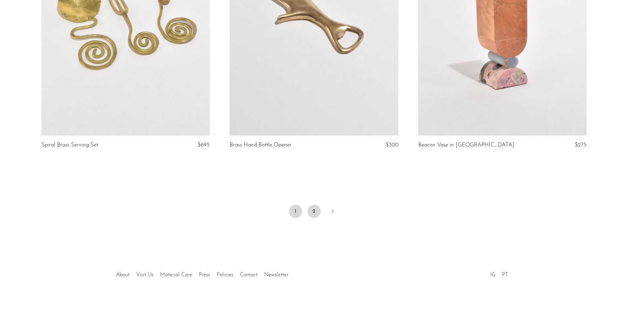  I want to click on a: 2, so click(314, 211).